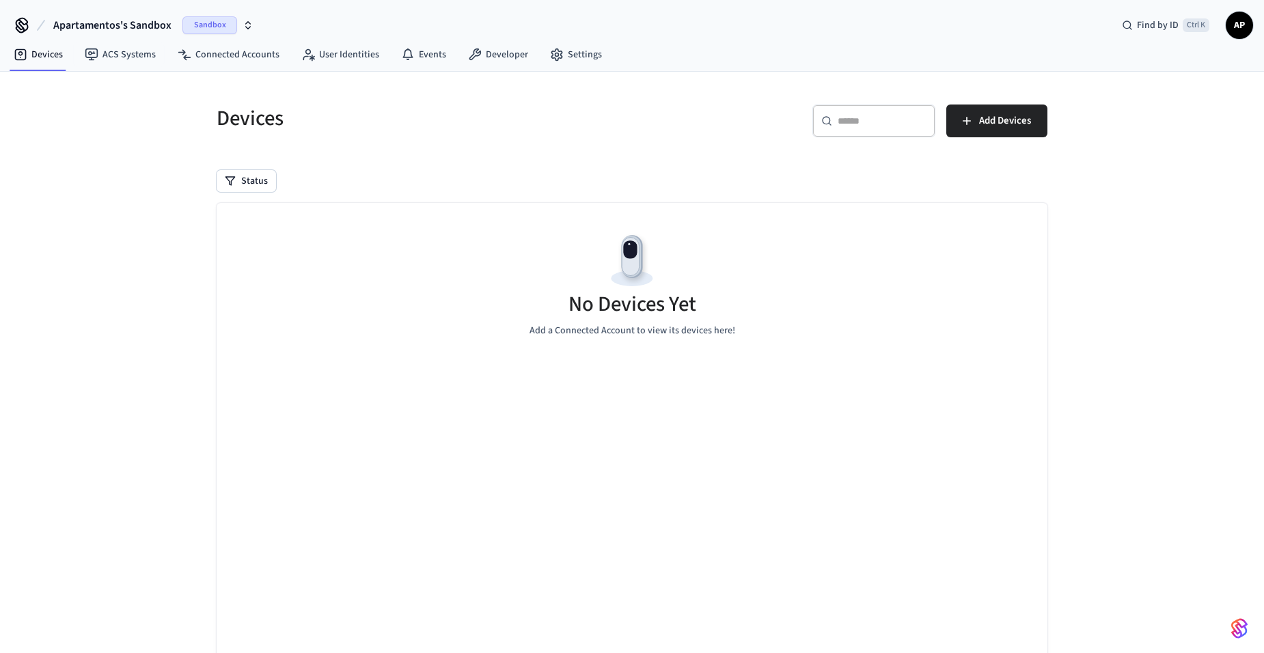 This screenshot has width=1264, height=653. What do you see at coordinates (632, 304) in the screenshot?
I see `h5: No Devices Yet` at bounding box center [632, 304].